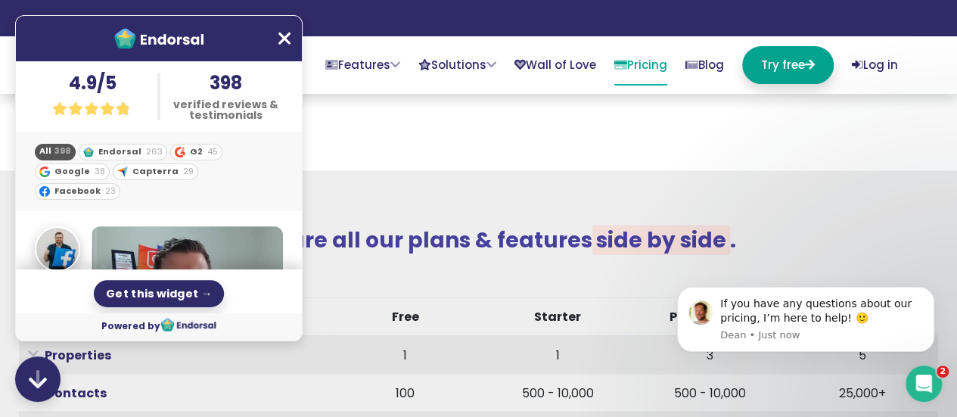 The height and width of the screenshot is (417, 957). Describe the element at coordinates (154, 151) in the screenshot. I see `span: 263` at that location.